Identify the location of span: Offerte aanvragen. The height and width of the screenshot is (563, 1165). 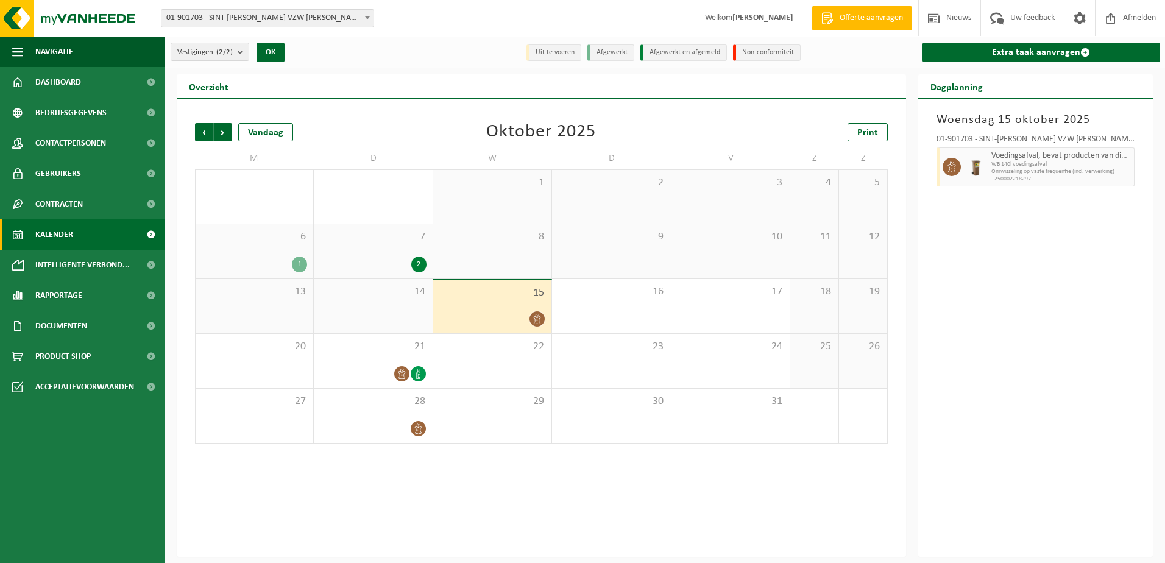
(872, 18).